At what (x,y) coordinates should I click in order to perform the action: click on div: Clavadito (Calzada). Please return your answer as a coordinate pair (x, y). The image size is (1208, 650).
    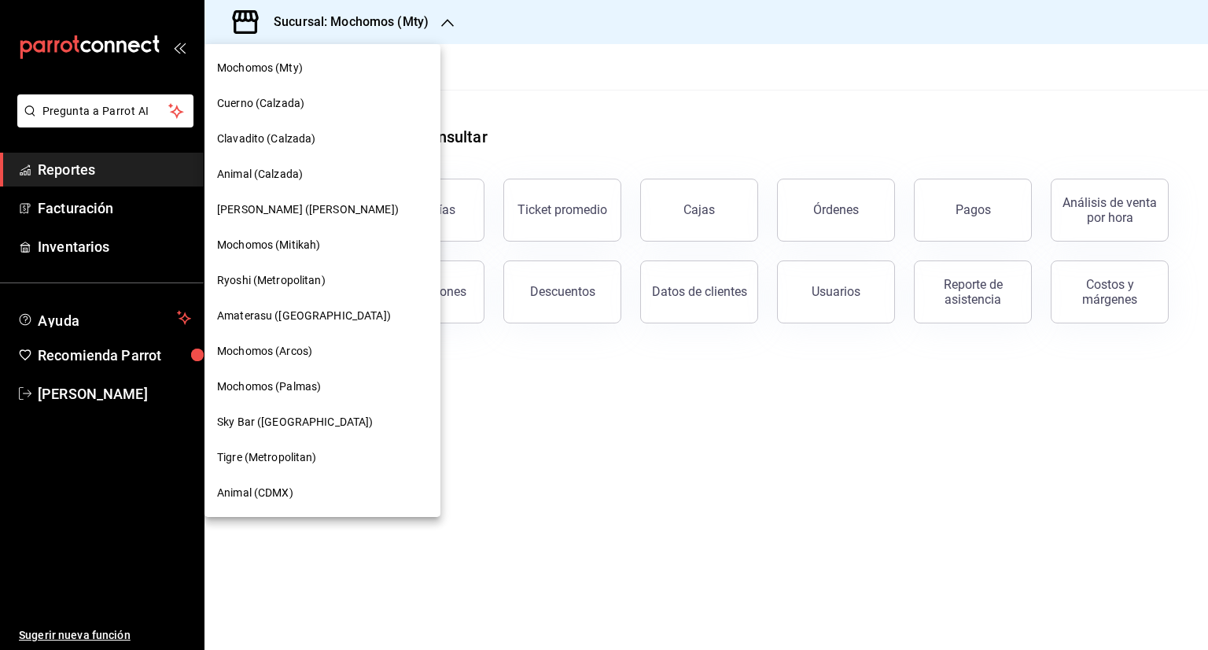
    Looking at the image, I should click on (322, 138).